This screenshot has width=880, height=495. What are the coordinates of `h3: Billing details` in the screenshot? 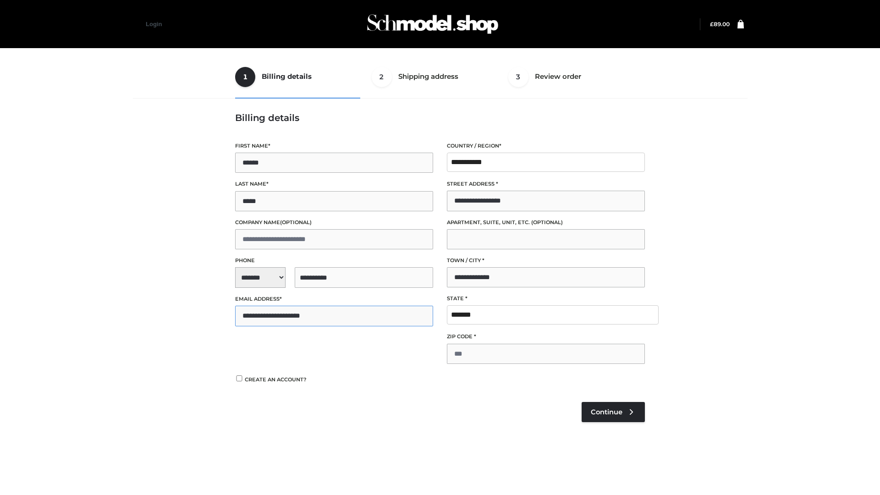 It's located at (440, 118).